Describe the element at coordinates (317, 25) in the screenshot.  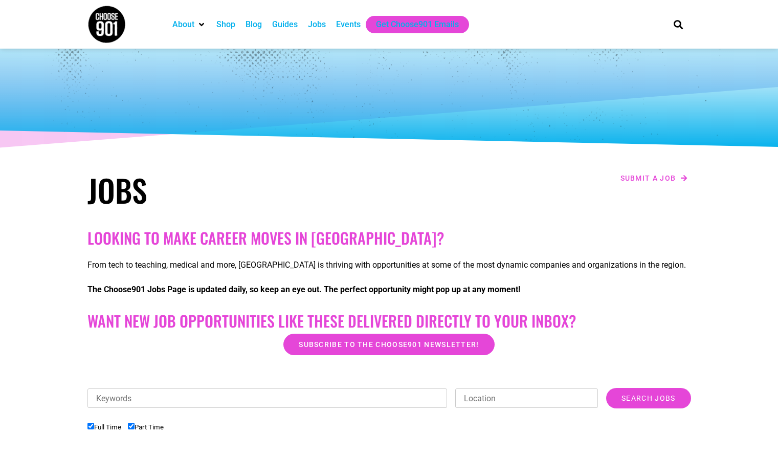
I see `div: Jobs` at that location.